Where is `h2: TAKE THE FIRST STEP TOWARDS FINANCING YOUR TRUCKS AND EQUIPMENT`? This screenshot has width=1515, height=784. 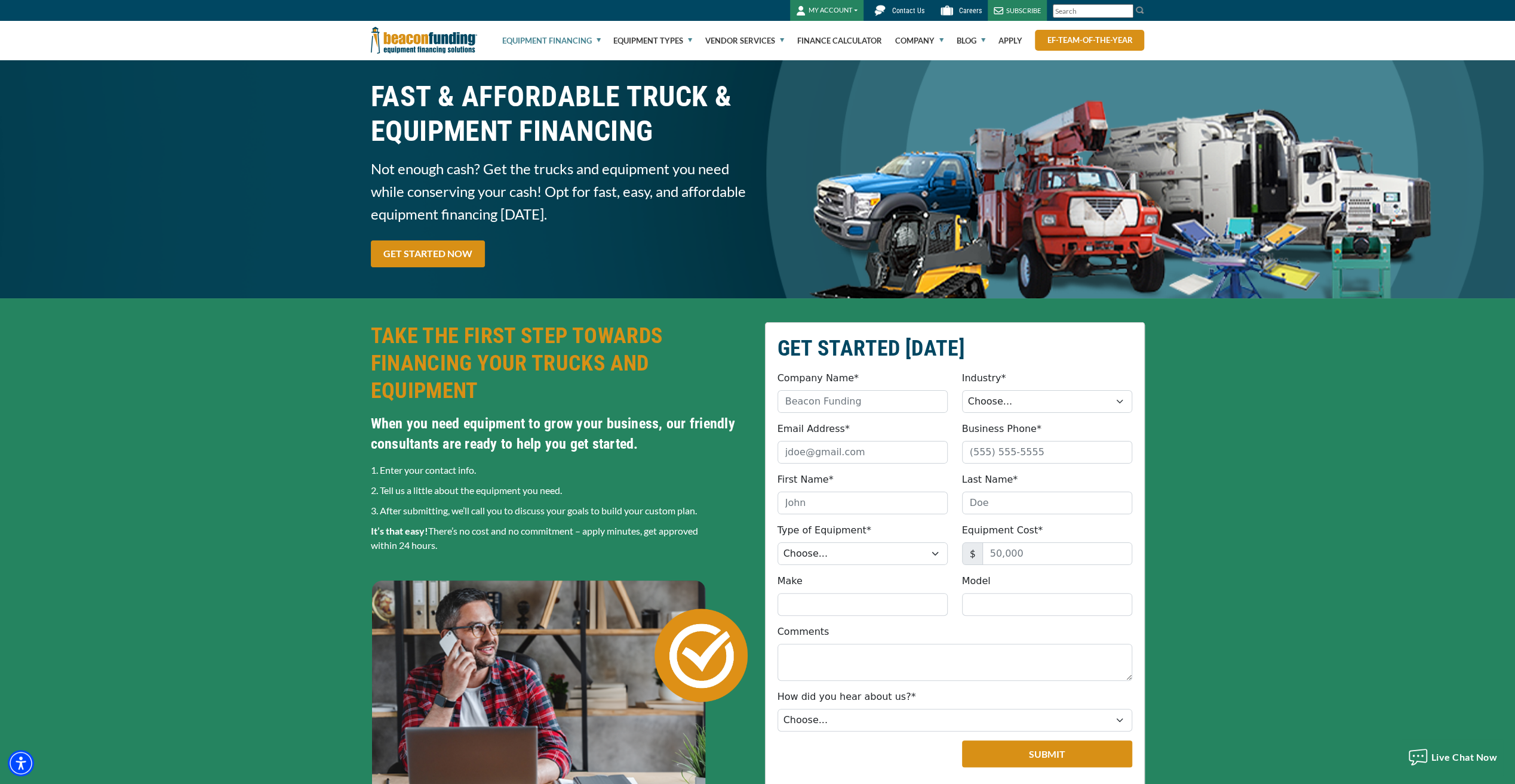 h2: TAKE THE FIRST STEP TOWARDS FINANCING YOUR TRUCKS AND EQUIPMENT is located at coordinates (561, 363).